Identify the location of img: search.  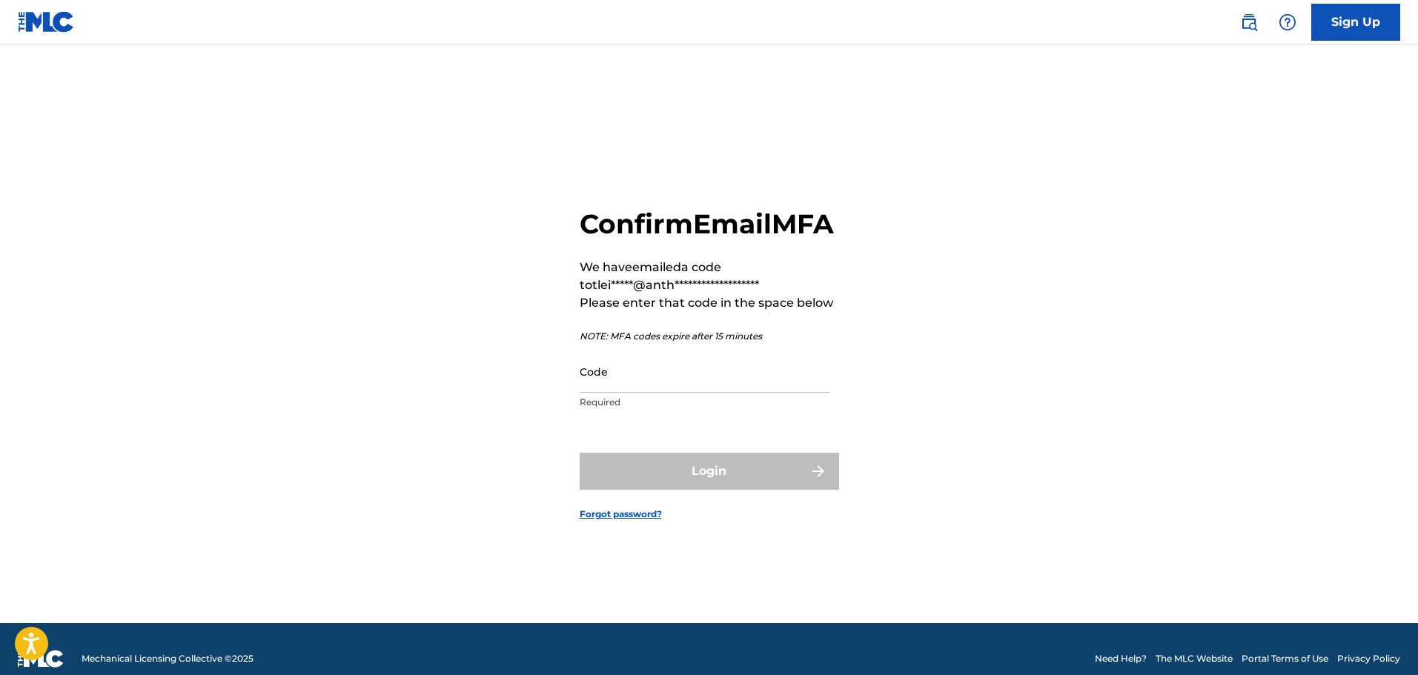
(1249, 22).